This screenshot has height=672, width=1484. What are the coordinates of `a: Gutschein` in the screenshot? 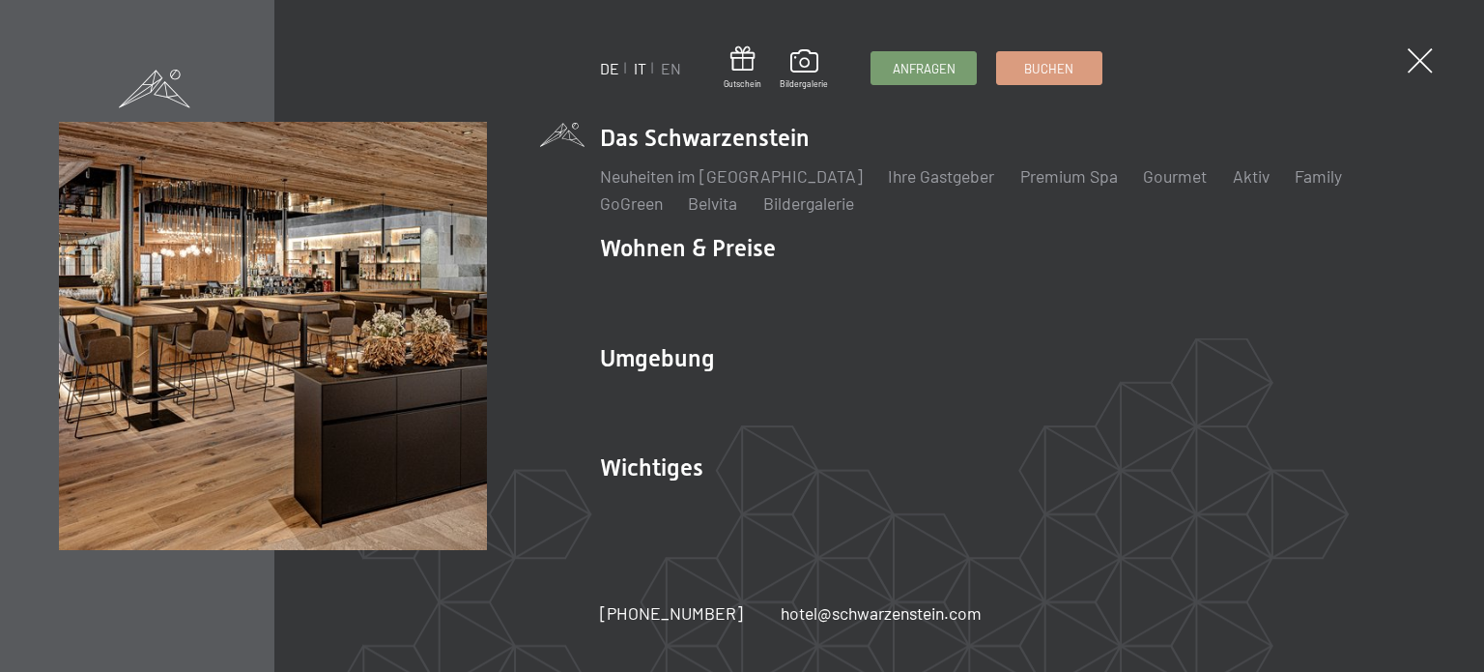 It's located at (742, 68).